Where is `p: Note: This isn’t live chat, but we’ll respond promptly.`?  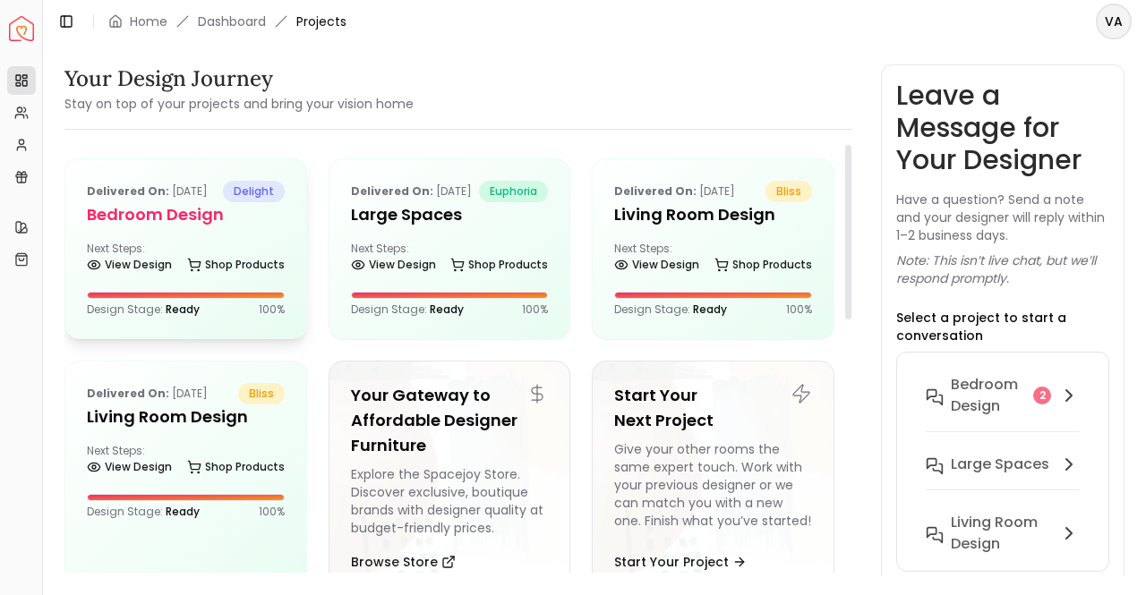
p: Note: This isn’t live chat, but we’ll respond promptly. is located at coordinates (1003, 269).